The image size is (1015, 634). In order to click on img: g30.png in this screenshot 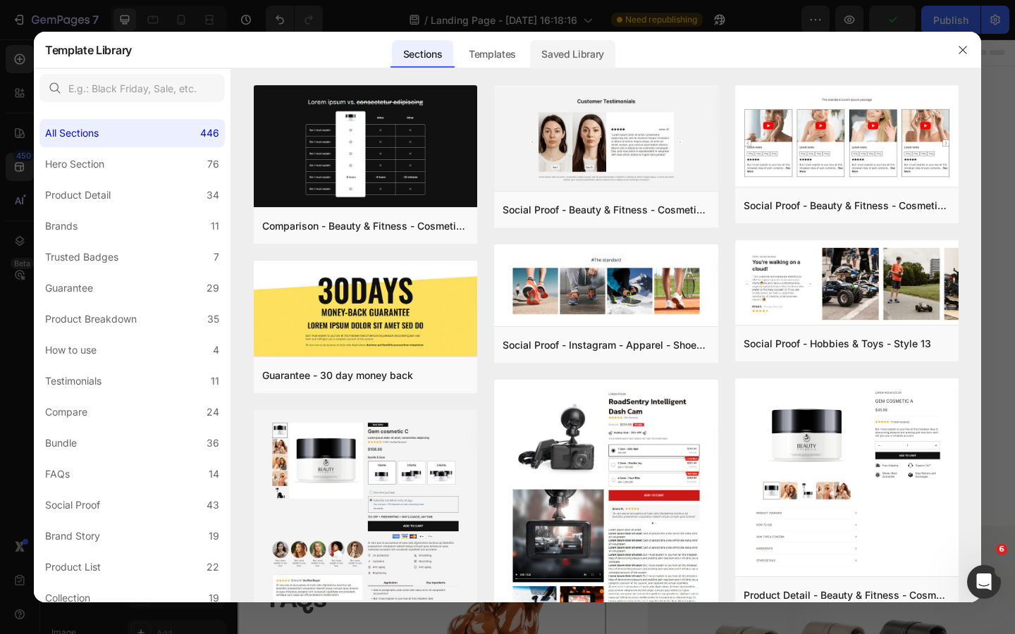, I will do `click(365, 310)`.